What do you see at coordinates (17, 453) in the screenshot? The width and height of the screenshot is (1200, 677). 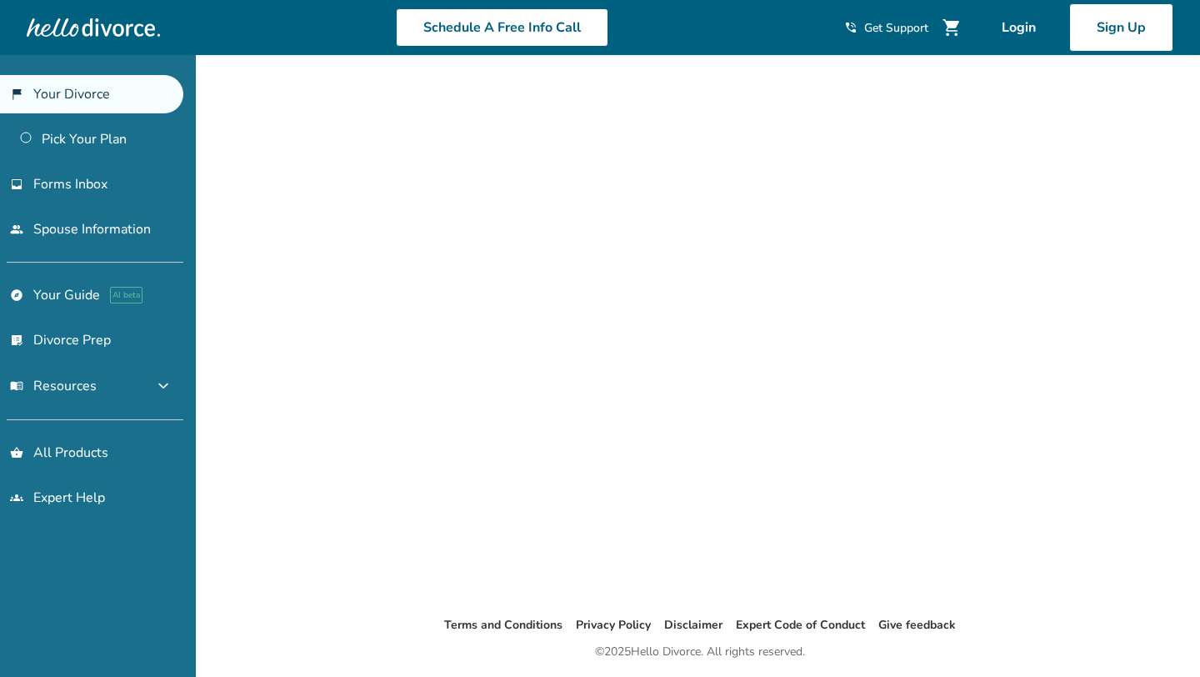 I see `span: shopping_basket` at bounding box center [17, 453].